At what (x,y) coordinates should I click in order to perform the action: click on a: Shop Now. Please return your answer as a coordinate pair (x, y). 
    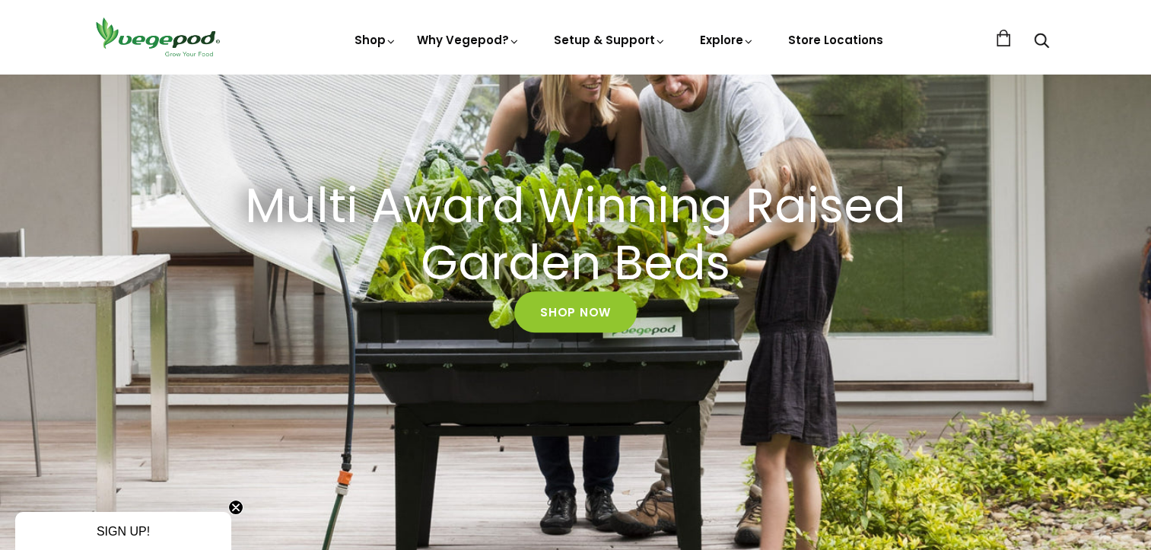
    Looking at the image, I should click on (575, 313).